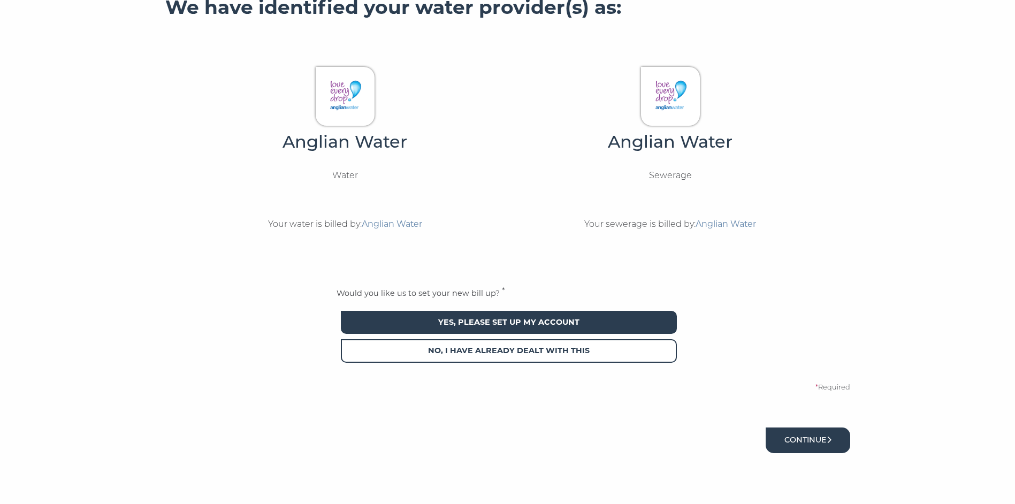 The width and height of the screenshot is (1015, 504). Describe the element at coordinates (418, 293) in the screenshot. I see `span: Would you like us to set your new bill up?` at that location.